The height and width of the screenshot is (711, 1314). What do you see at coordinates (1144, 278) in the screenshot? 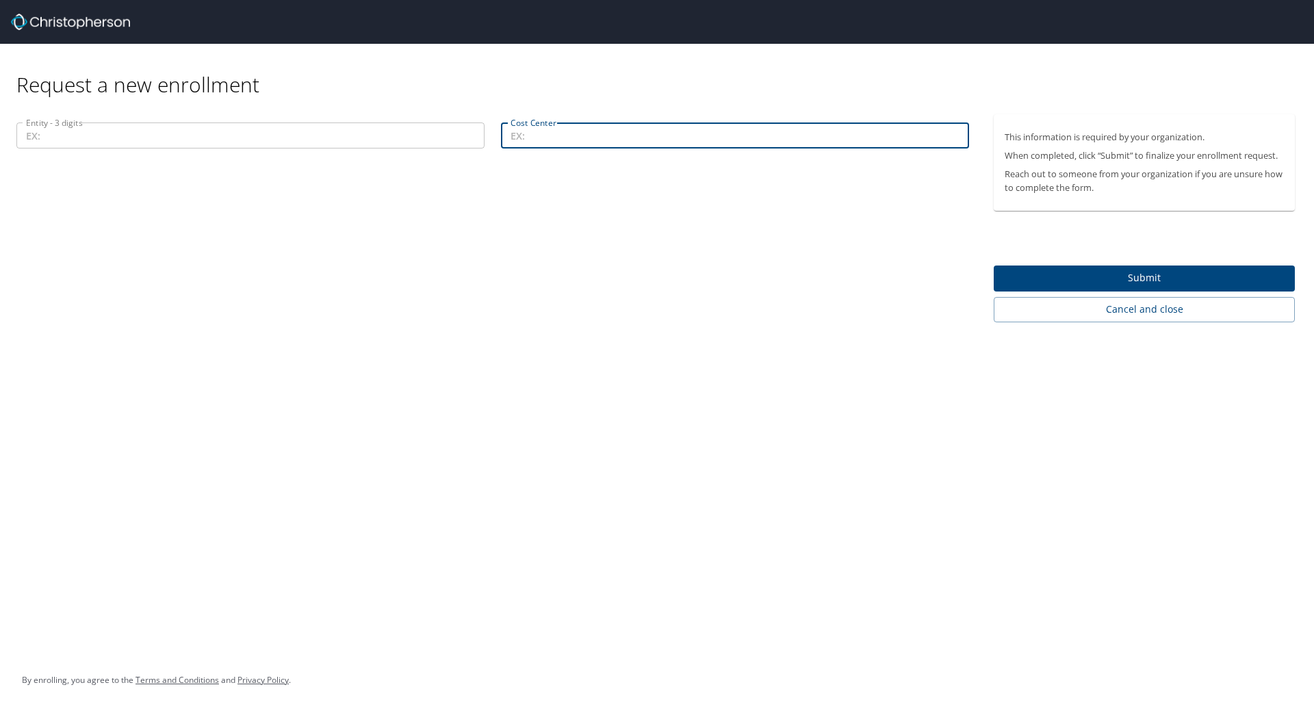
I see `button: Submit` at bounding box center [1144, 278].